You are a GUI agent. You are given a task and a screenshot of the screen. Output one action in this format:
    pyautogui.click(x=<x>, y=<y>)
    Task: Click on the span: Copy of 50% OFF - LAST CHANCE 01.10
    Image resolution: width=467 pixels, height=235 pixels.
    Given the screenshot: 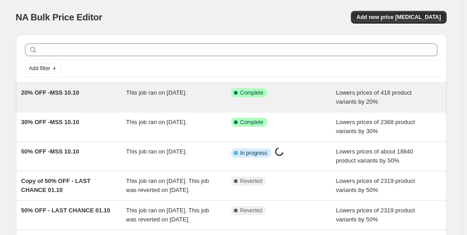 What is the action you would take?
    pyautogui.click(x=56, y=186)
    